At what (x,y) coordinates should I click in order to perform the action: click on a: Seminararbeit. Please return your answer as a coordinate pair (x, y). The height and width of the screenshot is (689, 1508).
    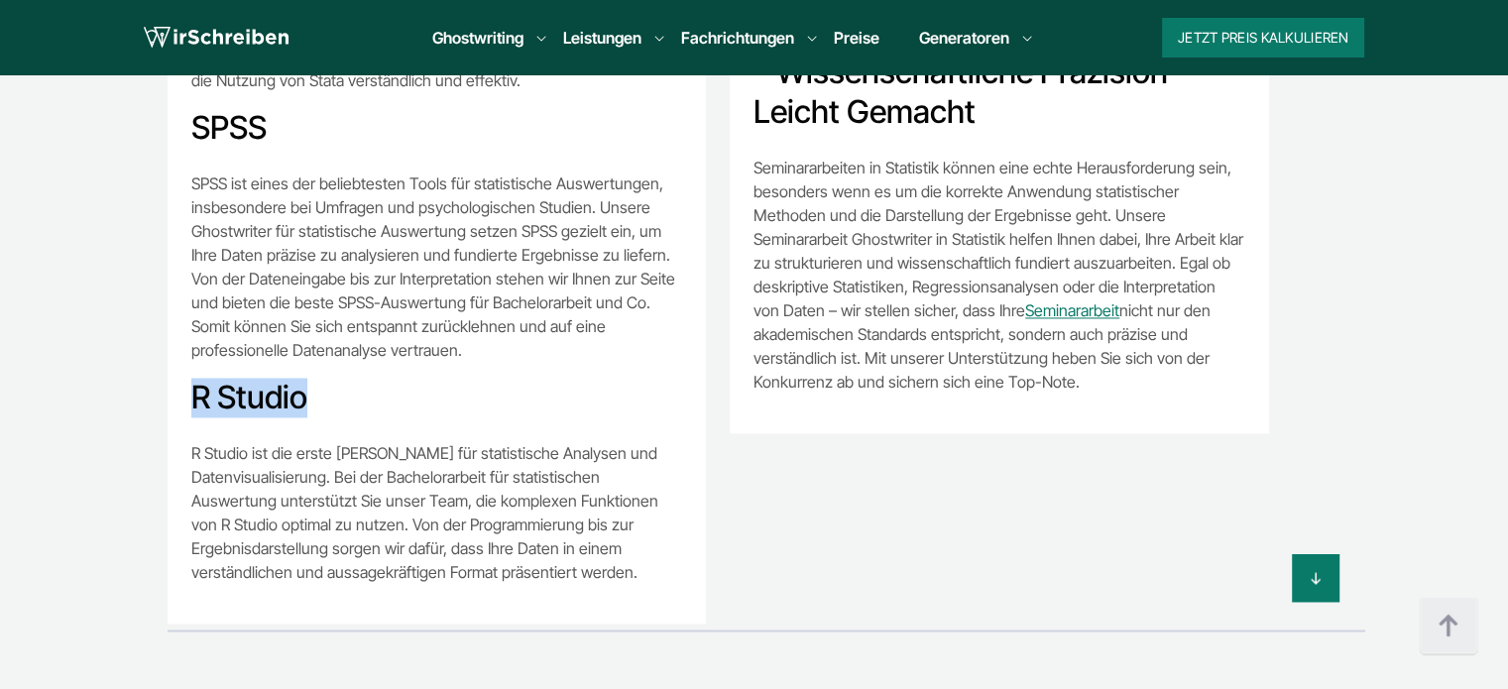
    Looking at the image, I should click on (1072, 310).